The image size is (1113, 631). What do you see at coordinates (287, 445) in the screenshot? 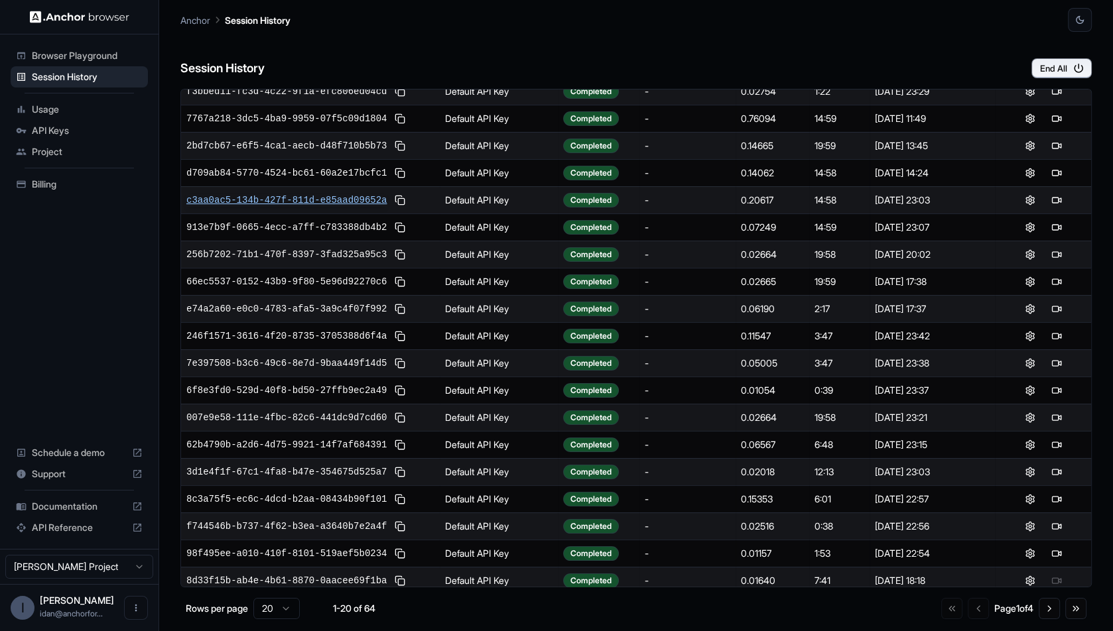
I see `span: 62b4790b-a2d6-4d75-9921-14f7af684391` at bounding box center [287, 445].